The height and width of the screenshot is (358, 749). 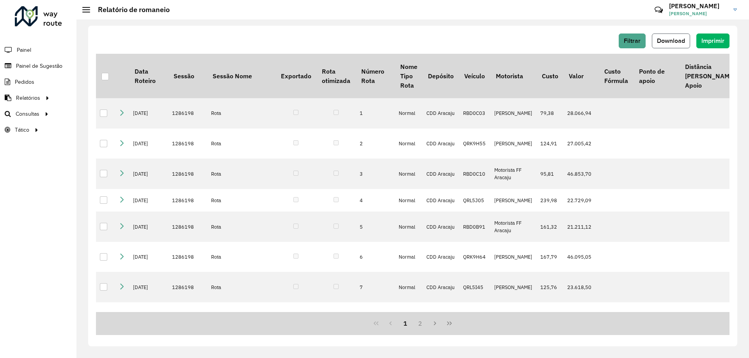 I want to click on button: Filtrar, so click(x=632, y=41).